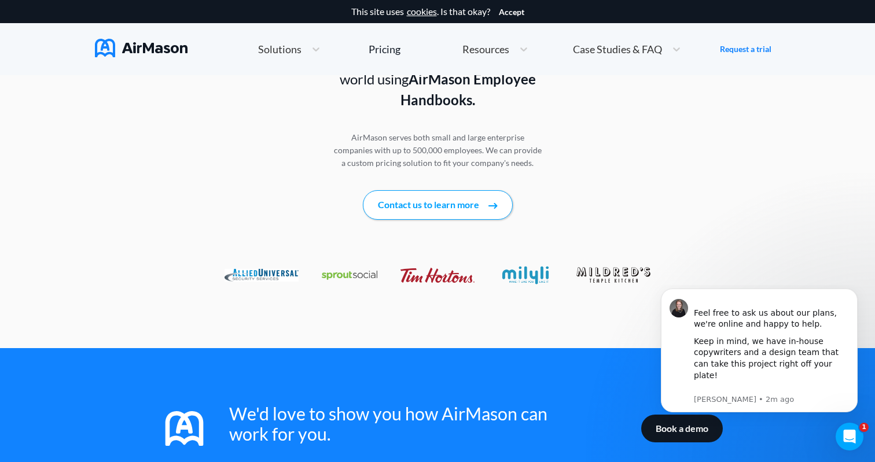  What do you see at coordinates (279, 49) in the screenshot?
I see `span: Solutions` at bounding box center [279, 49].